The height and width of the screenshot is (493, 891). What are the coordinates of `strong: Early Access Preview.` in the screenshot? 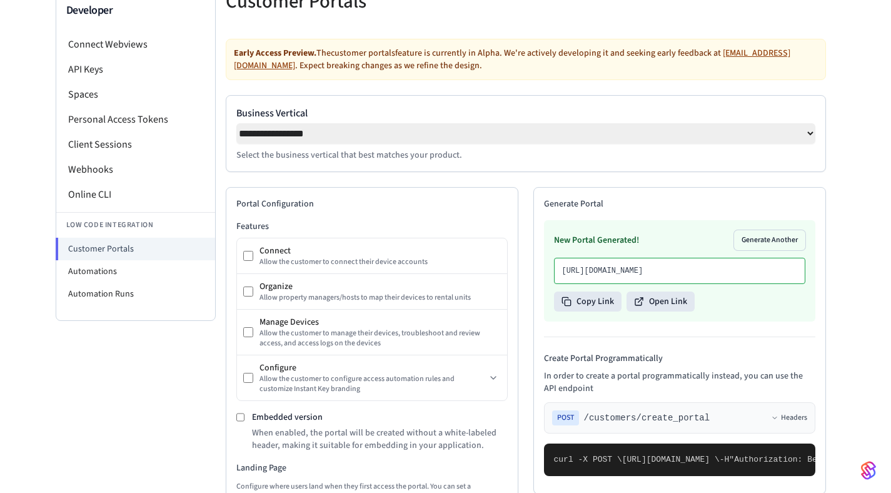 It's located at (275, 53).